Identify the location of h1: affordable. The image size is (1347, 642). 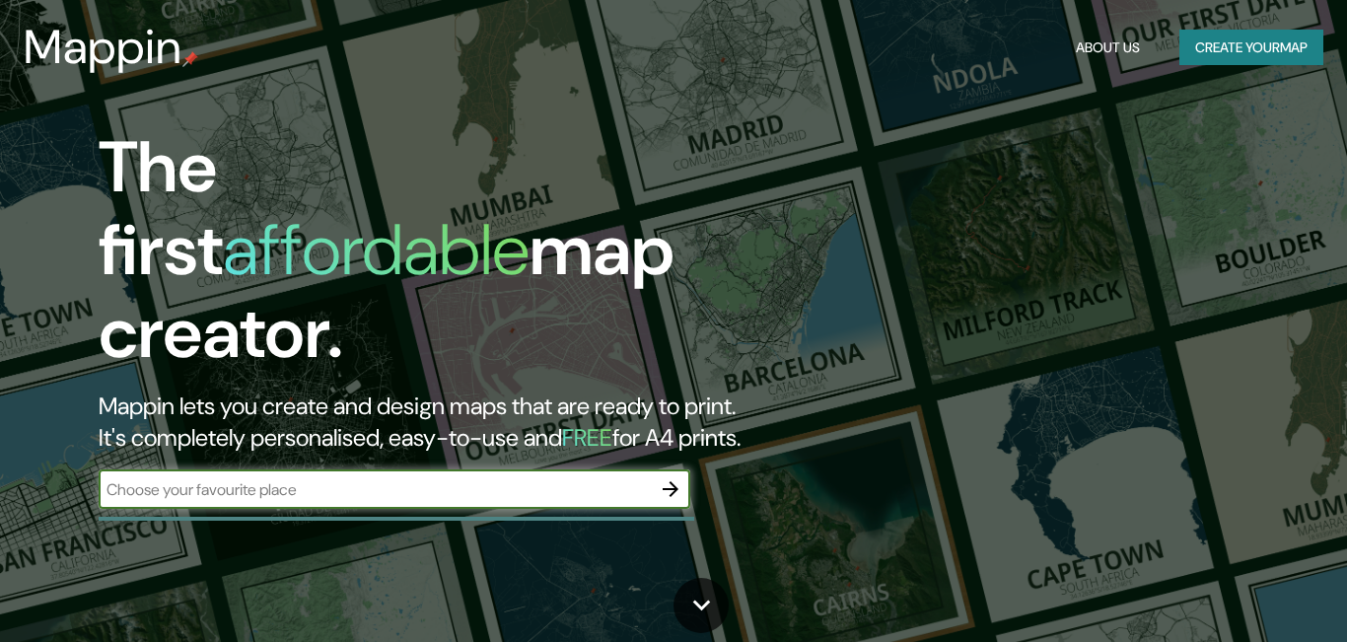
(376, 250).